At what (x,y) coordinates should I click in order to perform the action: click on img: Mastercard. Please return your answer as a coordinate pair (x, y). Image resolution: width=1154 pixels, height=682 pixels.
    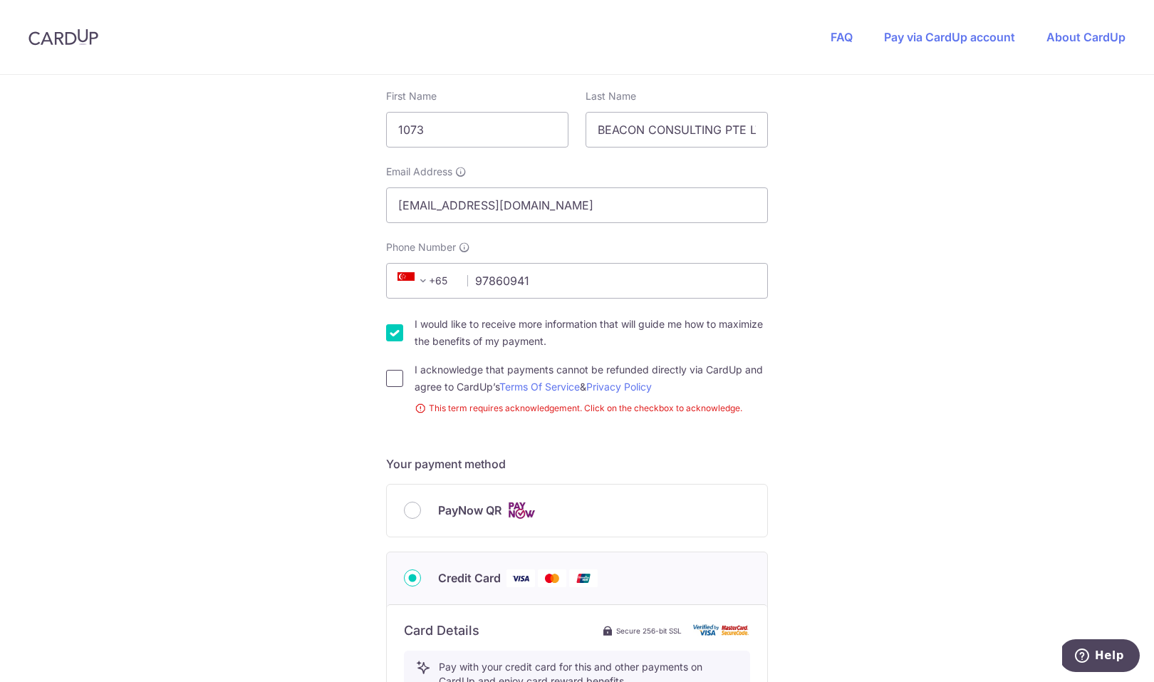
    Looking at the image, I should click on (552, 578).